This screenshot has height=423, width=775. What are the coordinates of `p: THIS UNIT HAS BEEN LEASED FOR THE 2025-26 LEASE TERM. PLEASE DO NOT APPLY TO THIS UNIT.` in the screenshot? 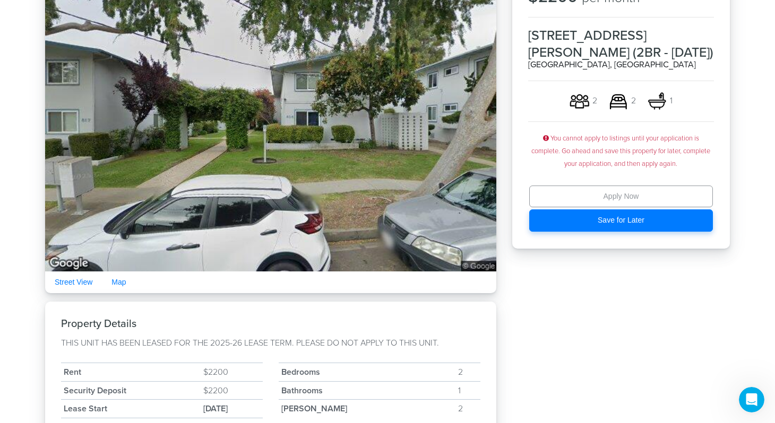 It's located at (271, 343).